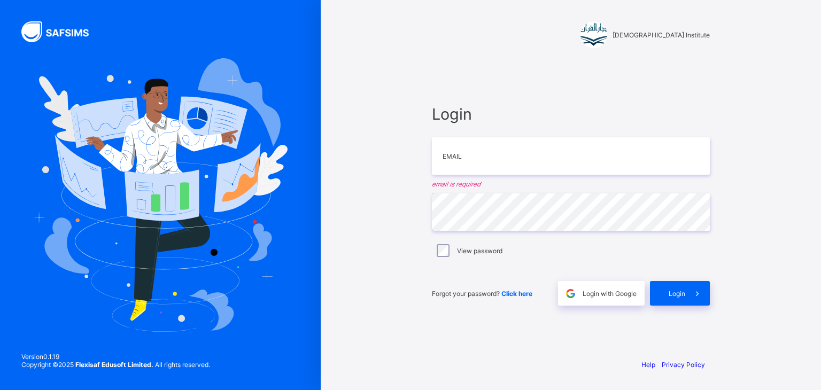  I want to click on a: Help, so click(649, 365).